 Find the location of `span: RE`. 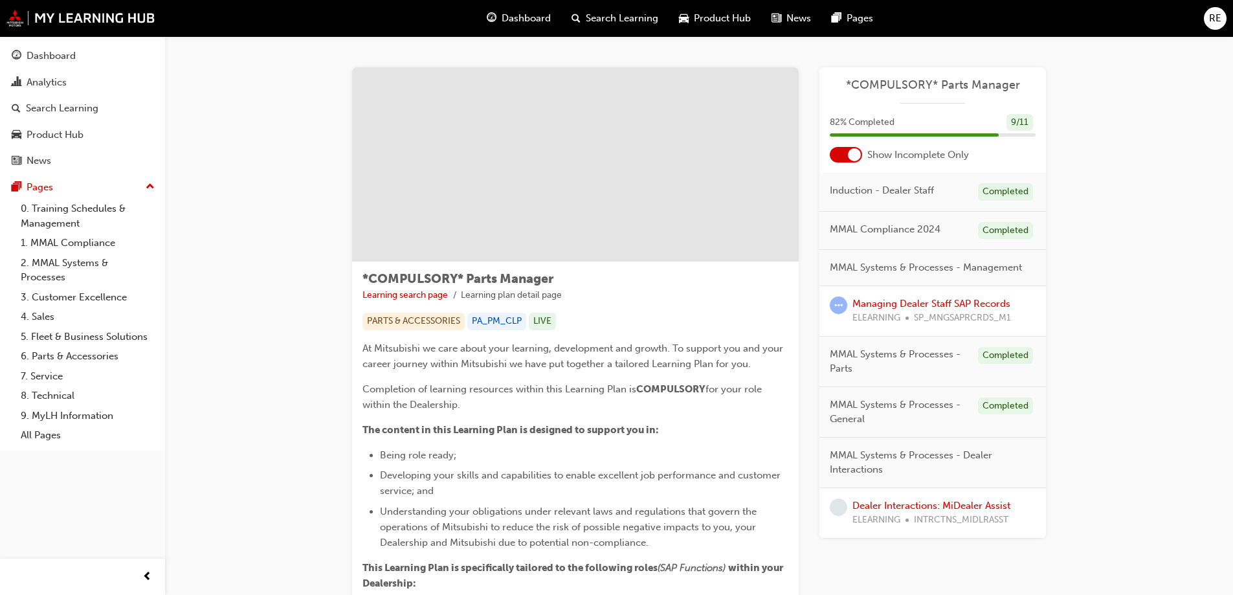

span: RE is located at coordinates (1214, 18).